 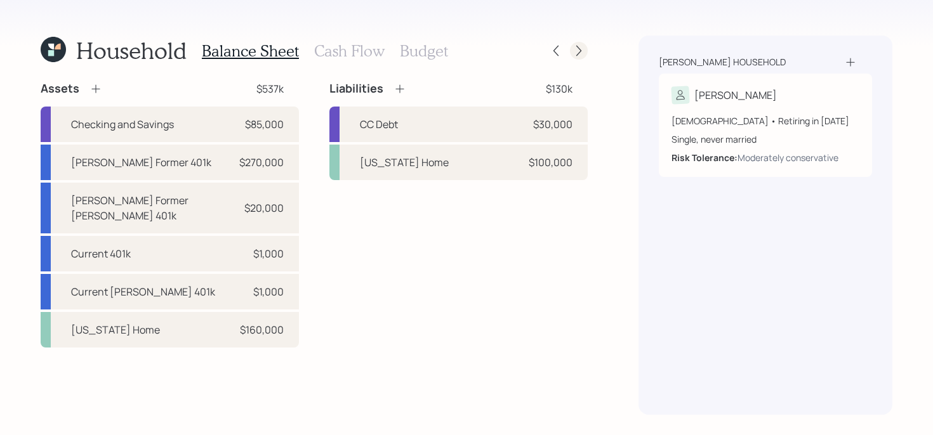 What do you see at coordinates (261, 330) in the screenshot?
I see `div: $160,000` at bounding box center [261, 330].